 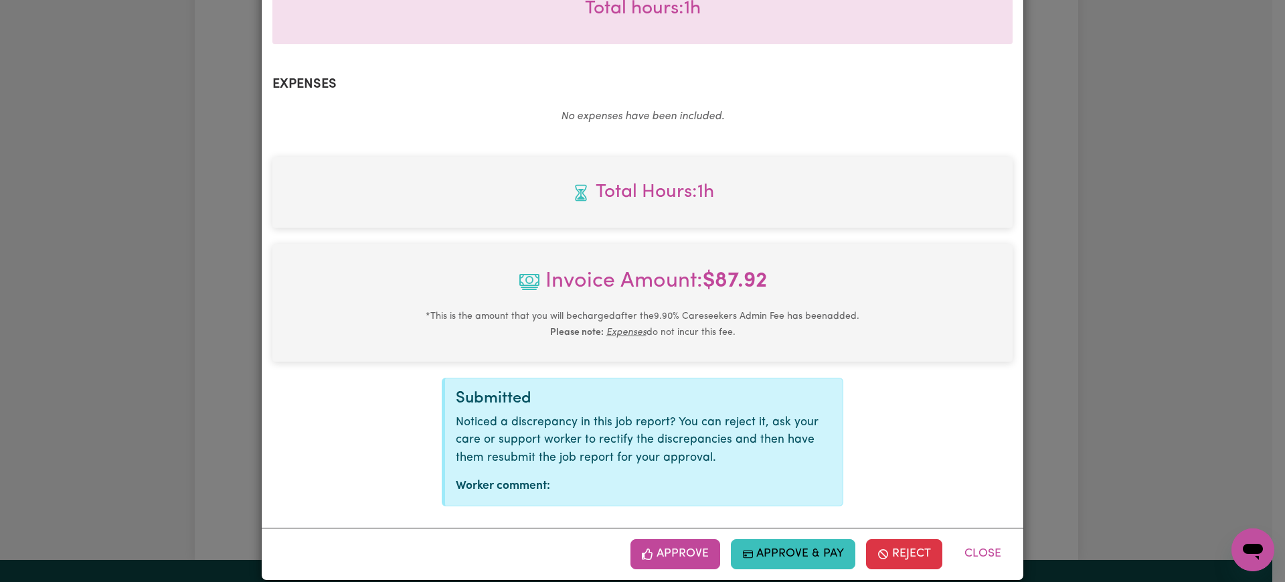 I want to click on span: Submitted, so click(x=493, y=398).